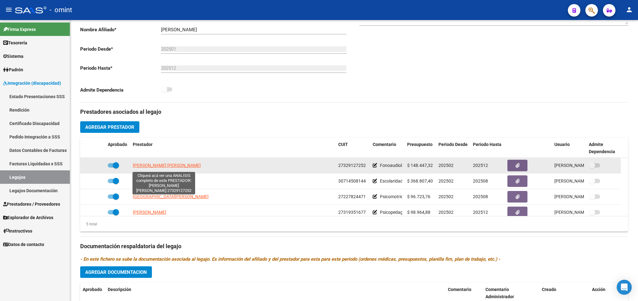  Describe the element at coordinates (120, 30) in the screenshot. I see `p: Nombre Afiliado` at that location.